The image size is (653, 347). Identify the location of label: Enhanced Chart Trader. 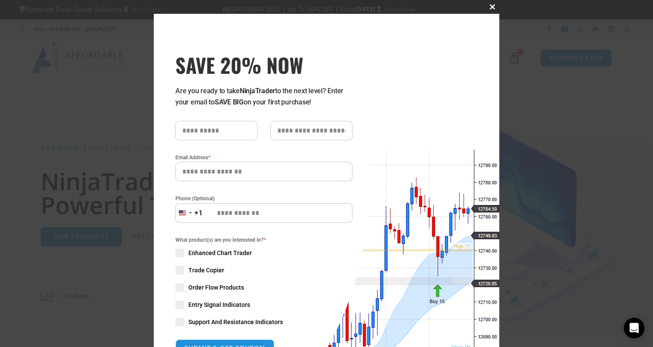
(264, 253).